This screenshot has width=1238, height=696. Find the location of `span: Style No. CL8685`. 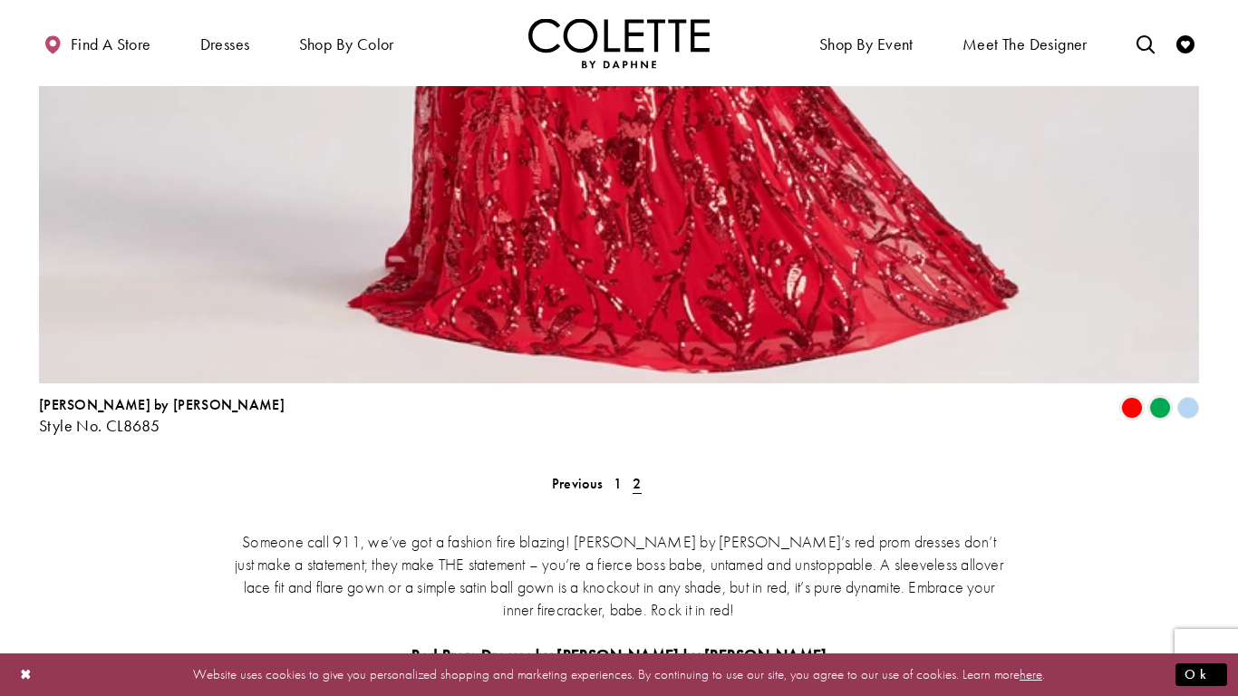

span: Style No. CL8685 is located at coordinates (99, 425).